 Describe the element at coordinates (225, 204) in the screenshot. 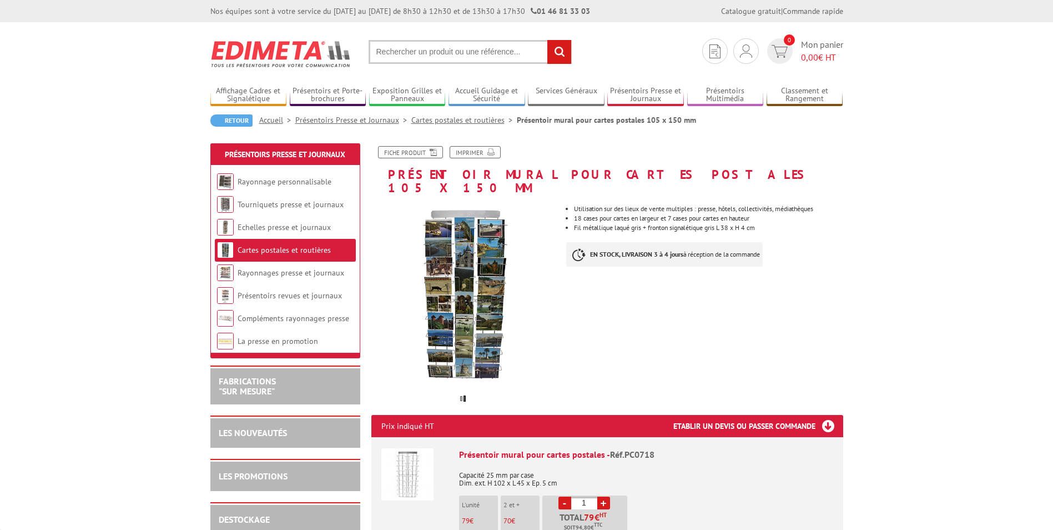

I see `img: Tourniquets presse et journaux` at that location.